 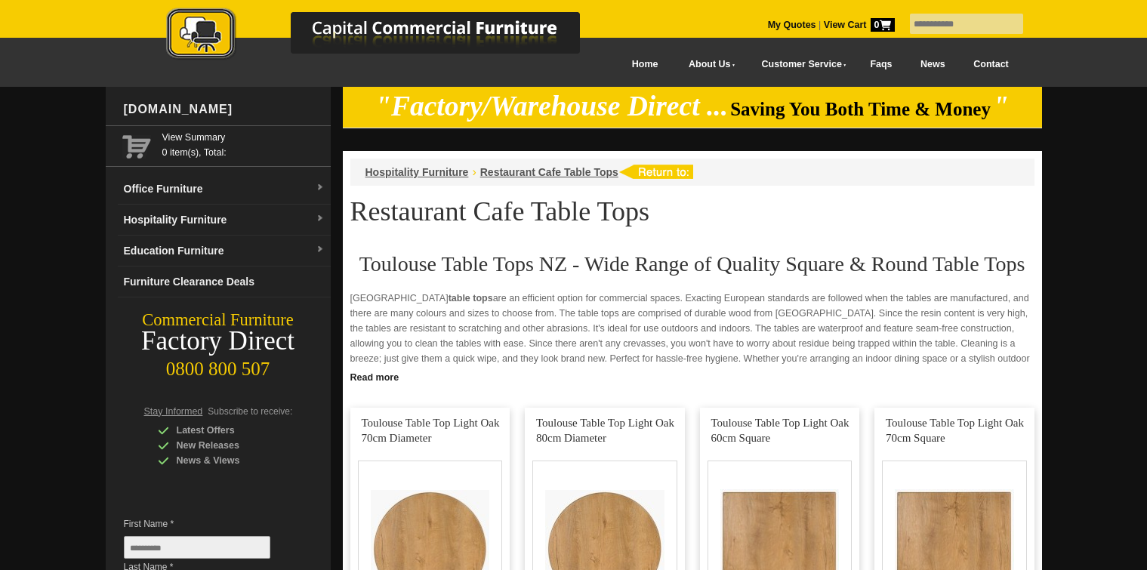 What do you see at coordinates (857, 25) in the screenshot?
I see `a: View Cart0` at bounding box center [857, 25].